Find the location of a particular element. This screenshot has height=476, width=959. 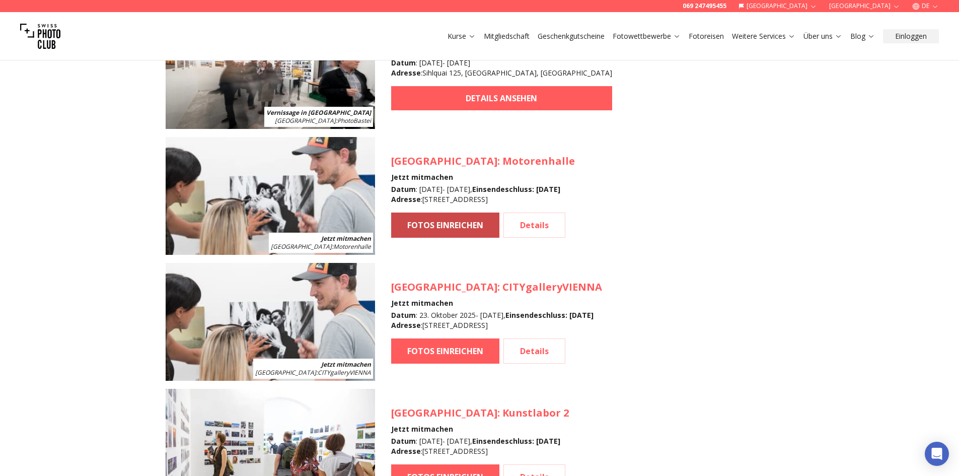

a: Weitere Services is located at coordinates (764, 36).